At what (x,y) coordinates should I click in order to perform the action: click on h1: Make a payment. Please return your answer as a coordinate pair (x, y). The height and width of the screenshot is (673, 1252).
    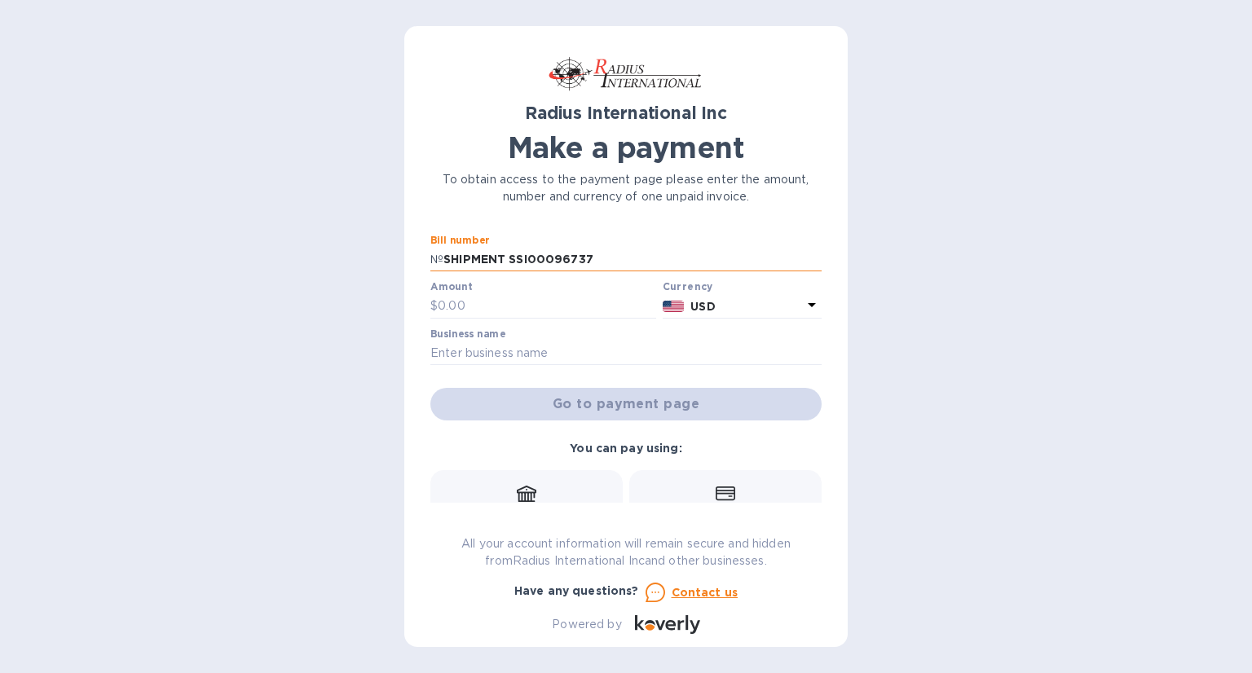
    Looking at the image, I should click on (626, 148).